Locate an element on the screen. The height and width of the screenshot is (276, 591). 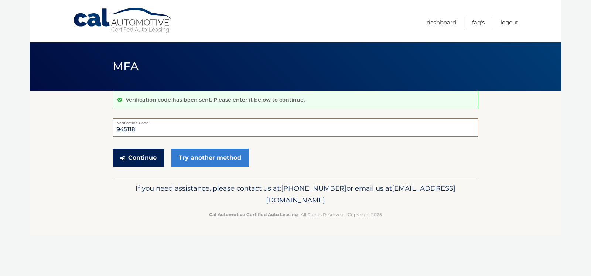
a: Cal Automotive is located at coordinates (123, 20).